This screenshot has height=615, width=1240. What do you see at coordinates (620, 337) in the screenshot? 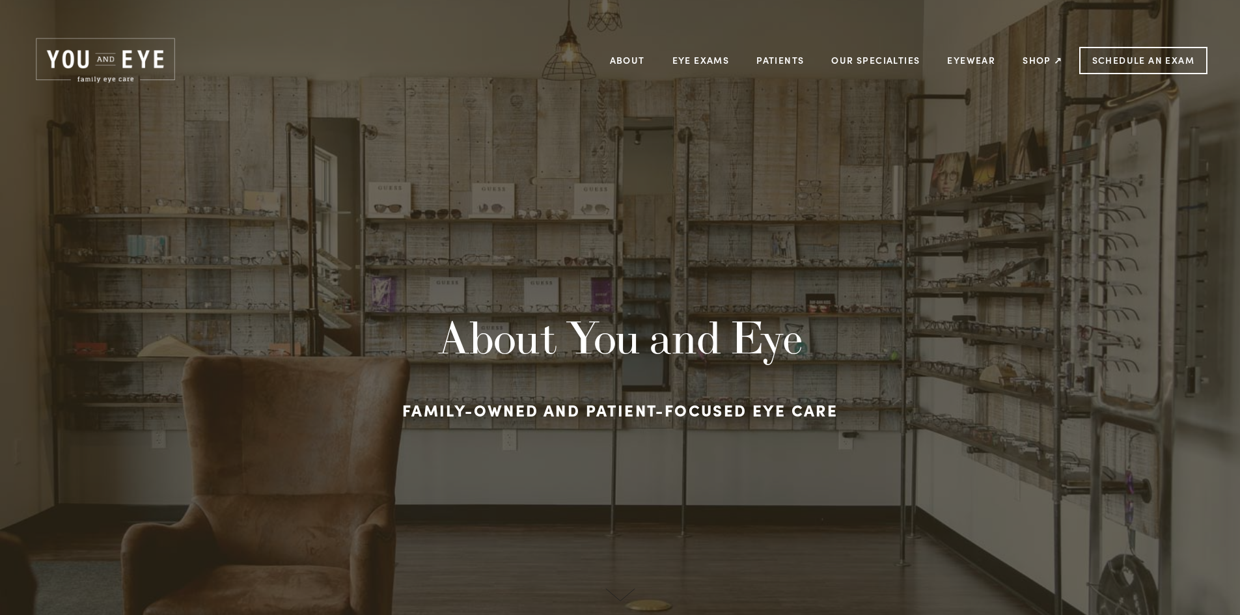
I see `h1: About You and Eye` at bounding box center [620, 337].